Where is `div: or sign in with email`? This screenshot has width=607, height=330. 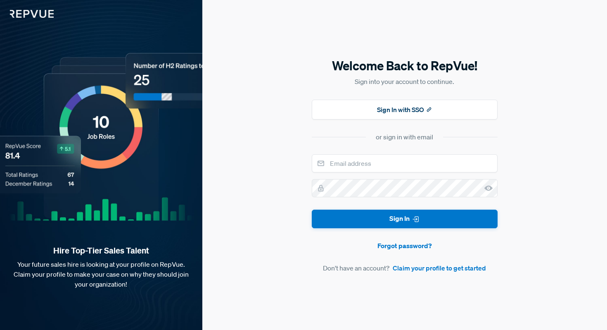 div: or sign in with email is located at coordinates (405, 137).